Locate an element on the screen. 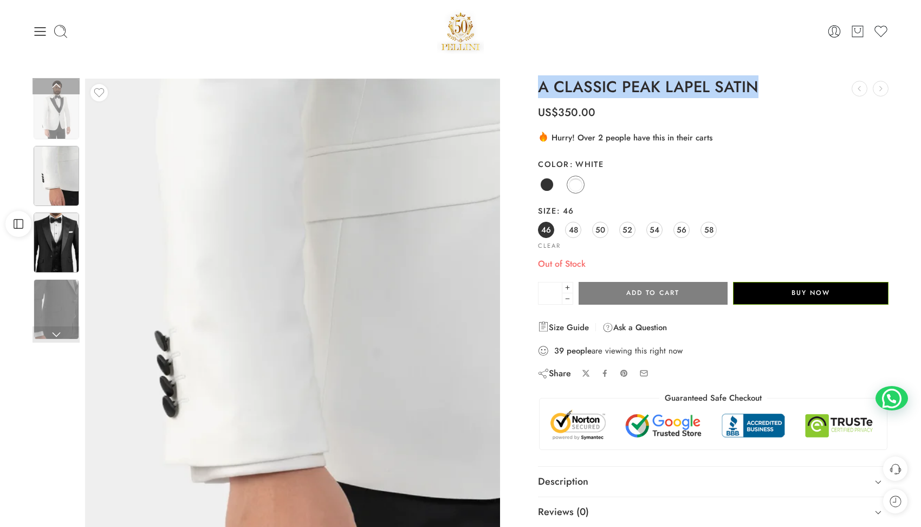  span: 54 is located at coordinates (655, 229).